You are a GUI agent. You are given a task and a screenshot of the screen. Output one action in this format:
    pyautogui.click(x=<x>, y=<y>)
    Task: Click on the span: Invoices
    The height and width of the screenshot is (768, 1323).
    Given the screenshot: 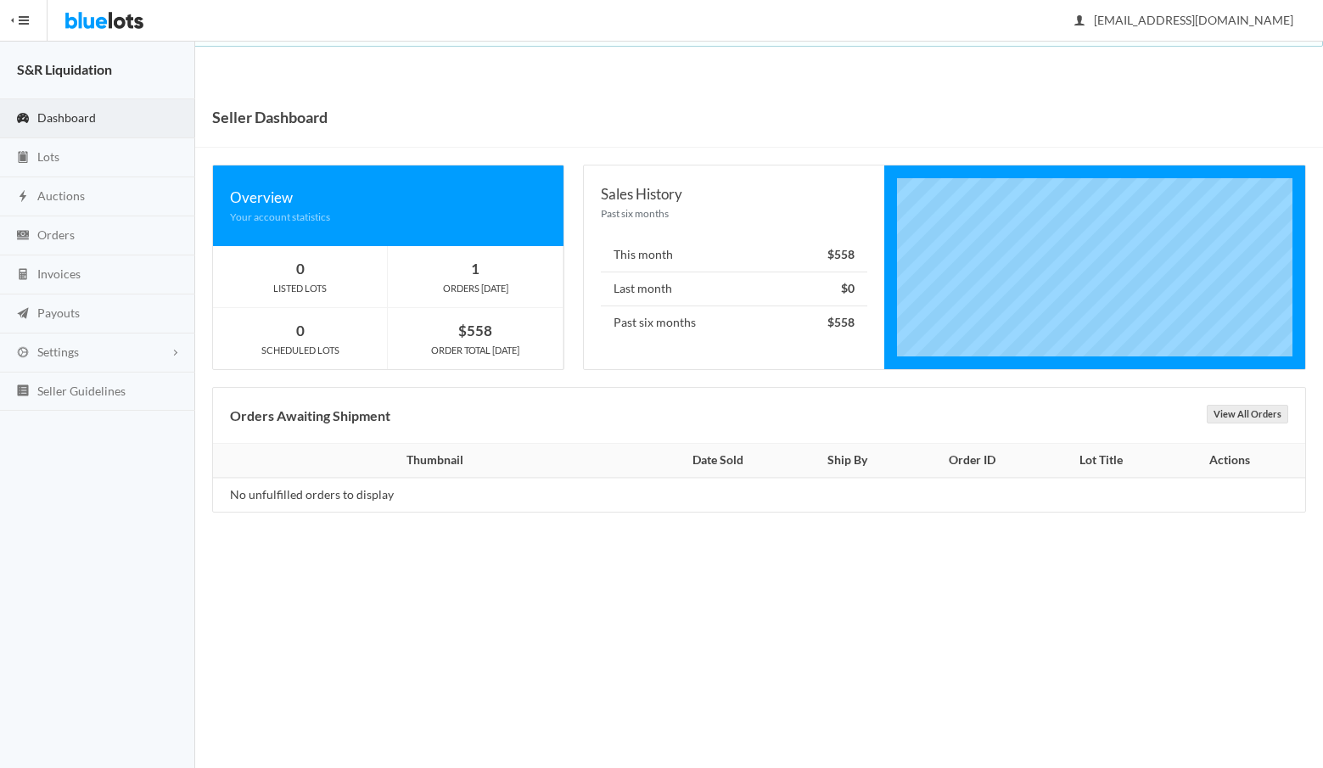 What is the action you would take?
    pyautogui.click(x=59, y=273)
    